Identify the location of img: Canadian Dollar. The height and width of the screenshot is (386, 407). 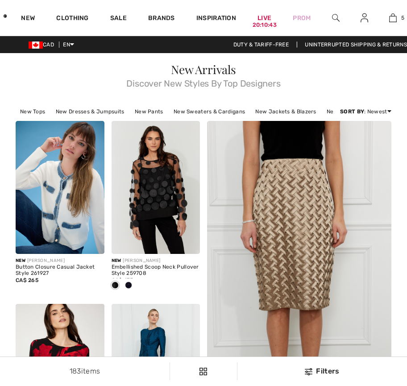
(36, 45).